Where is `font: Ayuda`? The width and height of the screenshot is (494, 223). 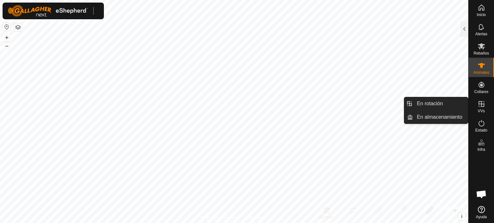 font: Ayuda is located at coordinates (481, 217).